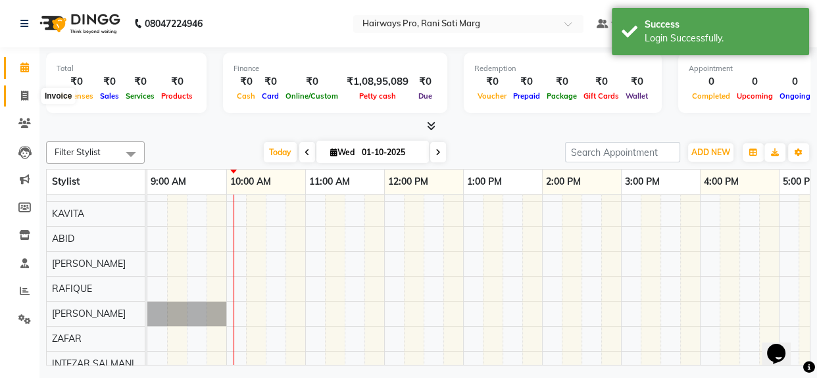 The height and width of the screenshot is (378, 817). What do you see at coordinates (408, 181) in the screenshot?
I see `a: 12:00 PM` at bounding box center [408, 181].